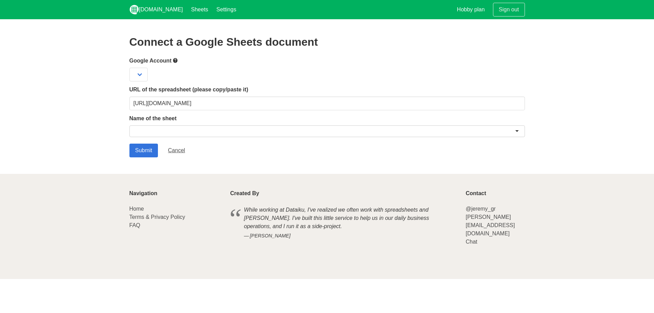  I want to click on p: Contact, so click(495, 193).